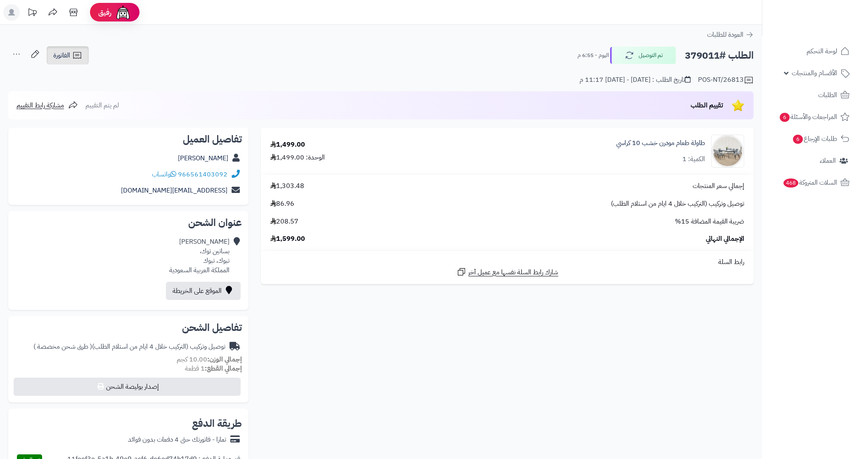 This screenshot has height=459, width=859. What do you see at coordinates (791, 183) in the screenshot?
I see `span: 468` at bounding box center [791, 183].